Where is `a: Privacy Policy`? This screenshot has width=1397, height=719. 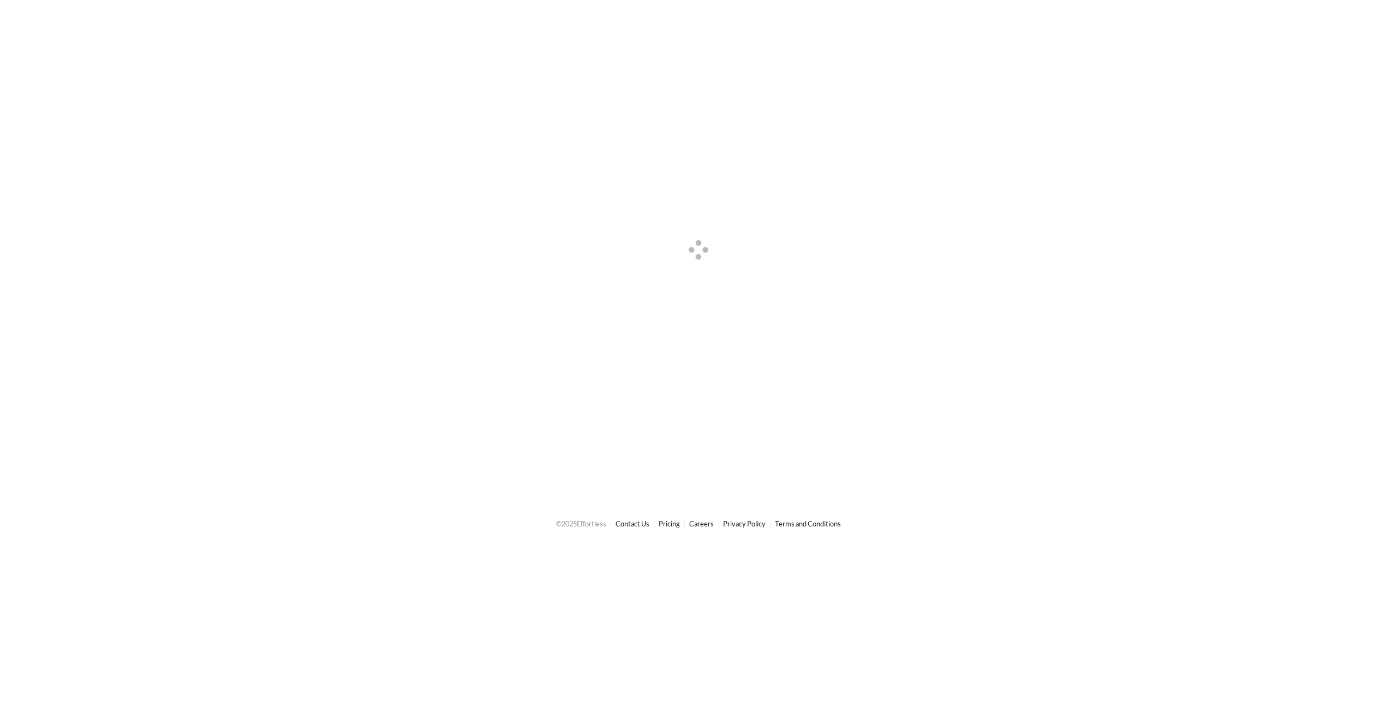
a: Privacy Policy is located at coordinates (744, 524).